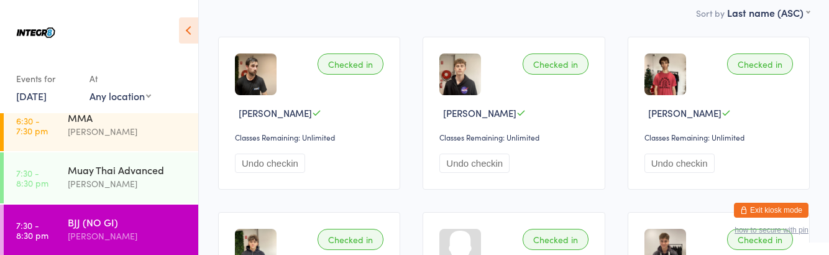 This screenshot has height=255, width=829. I want to click on button: how to secure with pin, so click(772, 230).